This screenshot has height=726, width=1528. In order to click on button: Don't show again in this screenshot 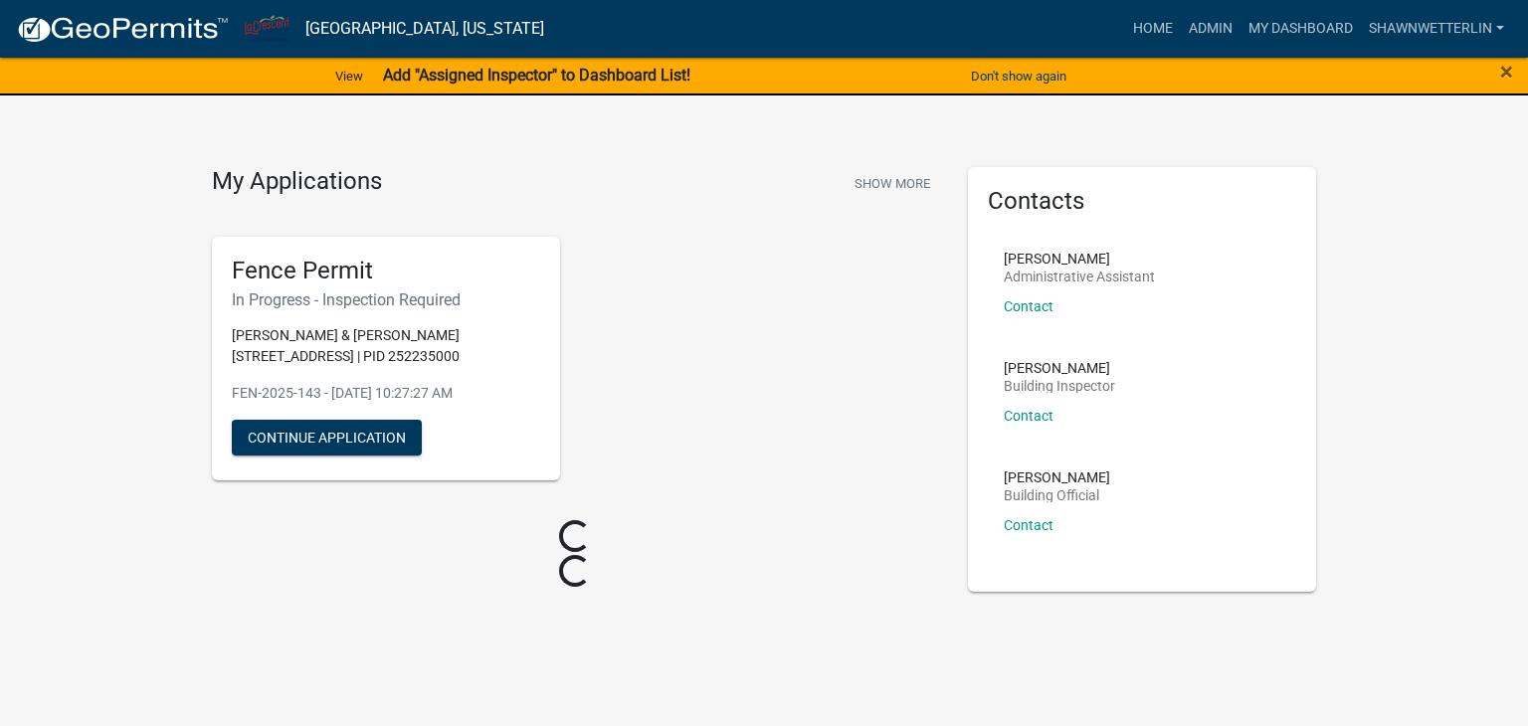, I will do `click(1019, 76)`.